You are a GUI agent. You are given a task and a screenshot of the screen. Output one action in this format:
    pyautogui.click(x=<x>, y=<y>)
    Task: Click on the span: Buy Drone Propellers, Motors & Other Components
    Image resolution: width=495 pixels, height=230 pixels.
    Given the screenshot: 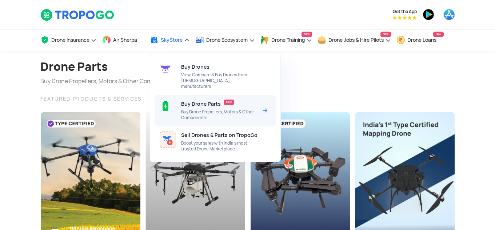 What is the action you would take?
    pyautogui.click(x=219, y=115)
    